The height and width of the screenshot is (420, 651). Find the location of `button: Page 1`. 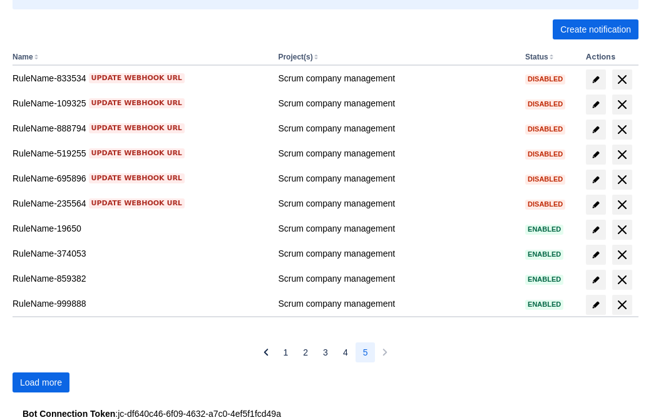

button: Page 1 is located at coordinates (286, 352).